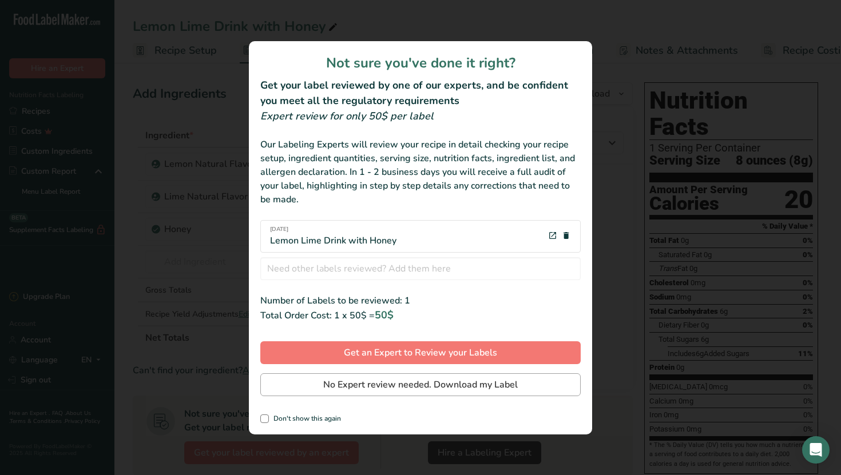 The height and width of the screenshot is (475, 841). Describe the element at coordinates (420, 116) in the screenshot. I see `div: Expert review for only 50$ per label` at that location.